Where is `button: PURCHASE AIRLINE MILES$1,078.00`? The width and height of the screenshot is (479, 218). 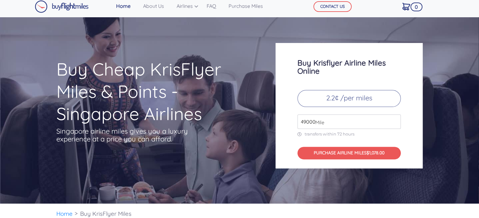
button: PURCHASE AIRLINE MILES$1,078.00 is located at coordinates (349, 153).